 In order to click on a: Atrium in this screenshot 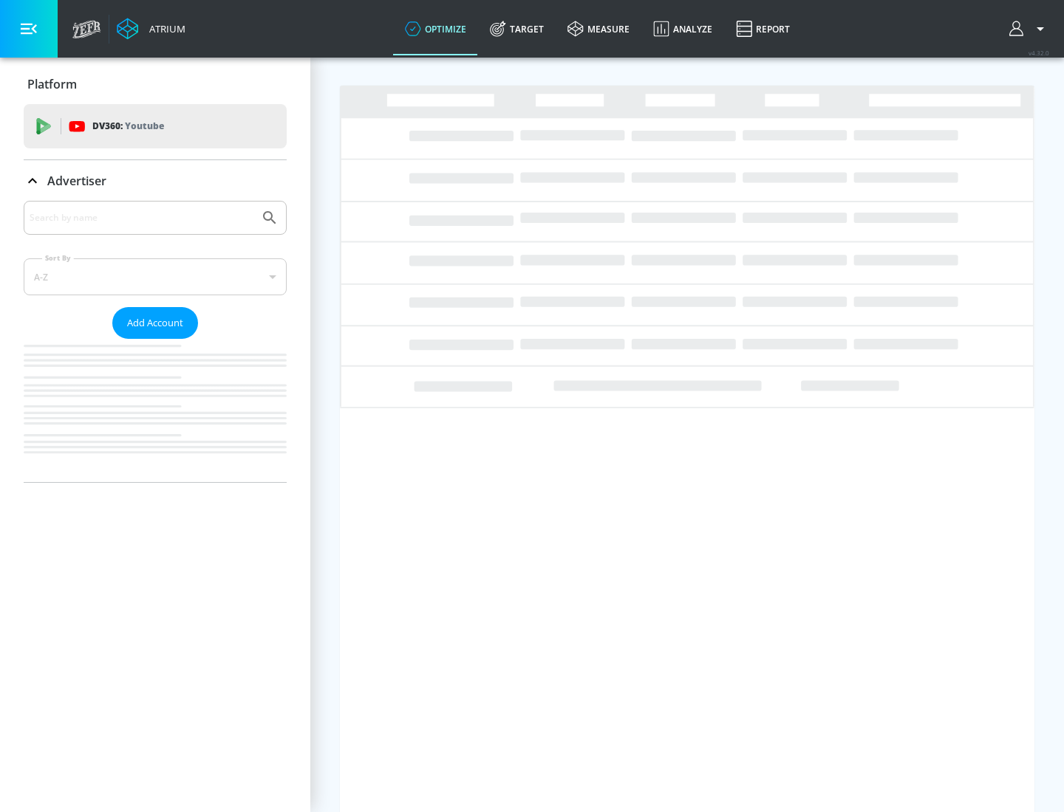, I will do `click(151, 29)`.